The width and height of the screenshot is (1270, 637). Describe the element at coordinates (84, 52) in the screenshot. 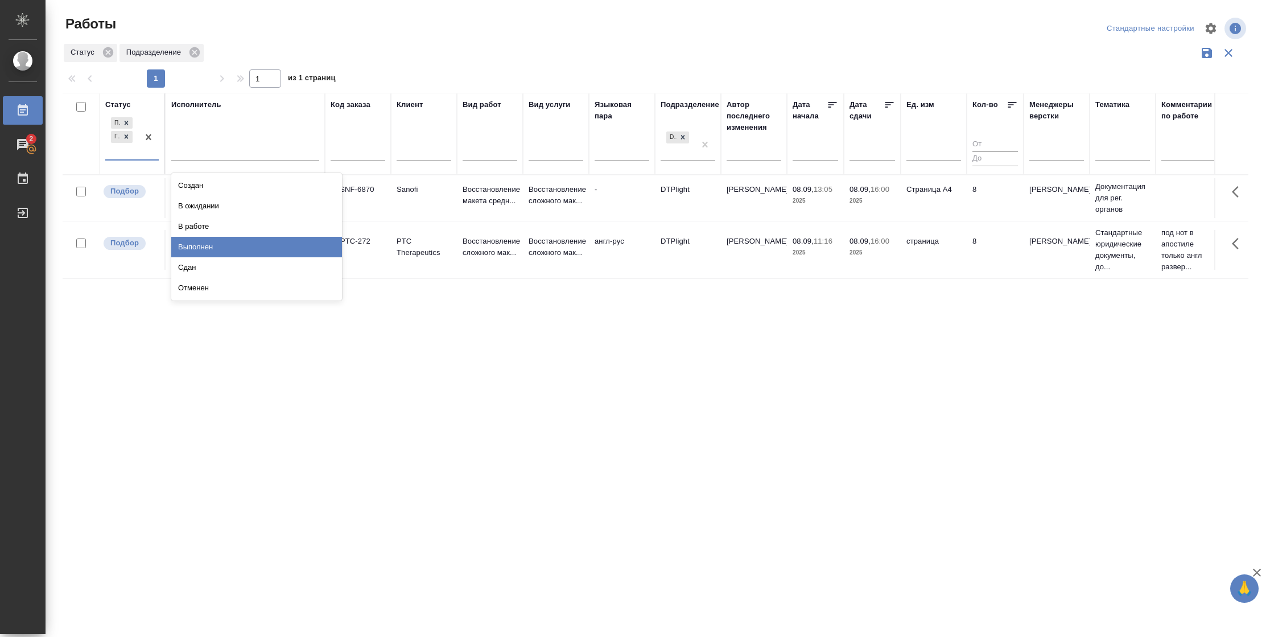

I see `p: Статус` at that location.